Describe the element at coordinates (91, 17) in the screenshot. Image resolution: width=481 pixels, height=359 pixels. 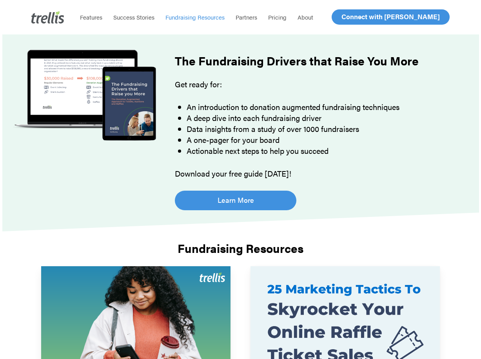
I see `span: Features` at that location.